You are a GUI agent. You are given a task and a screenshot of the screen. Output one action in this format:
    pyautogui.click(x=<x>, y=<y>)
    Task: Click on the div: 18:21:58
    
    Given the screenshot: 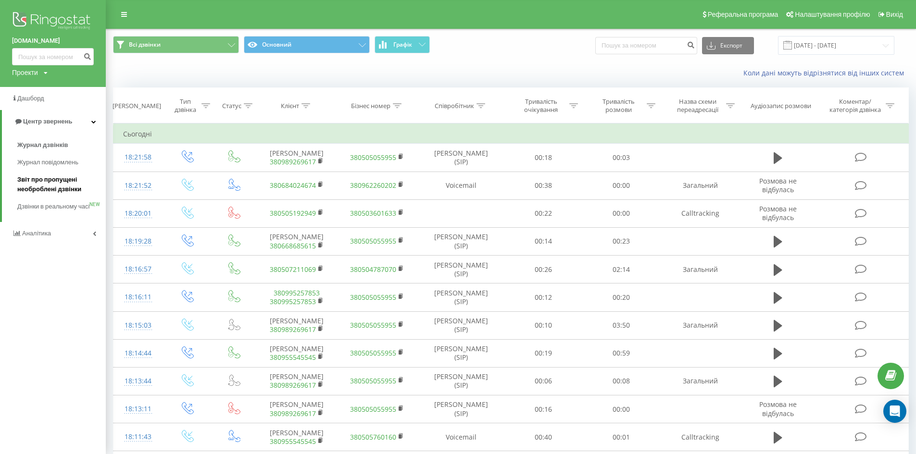 What is the action you would take?
    pyautogui.click(x=138, y=157)
    